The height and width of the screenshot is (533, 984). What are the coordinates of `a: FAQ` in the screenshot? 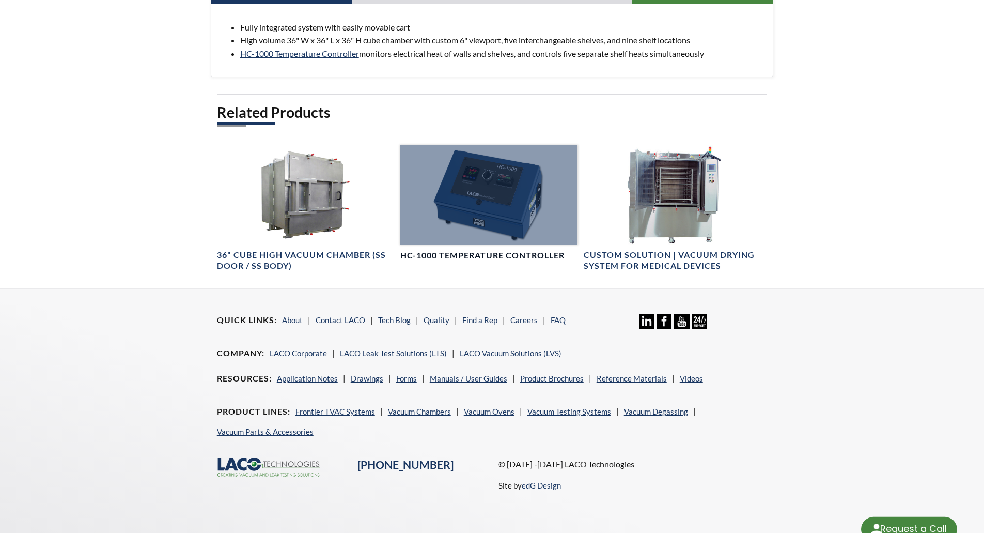 It's located at (558, 320).